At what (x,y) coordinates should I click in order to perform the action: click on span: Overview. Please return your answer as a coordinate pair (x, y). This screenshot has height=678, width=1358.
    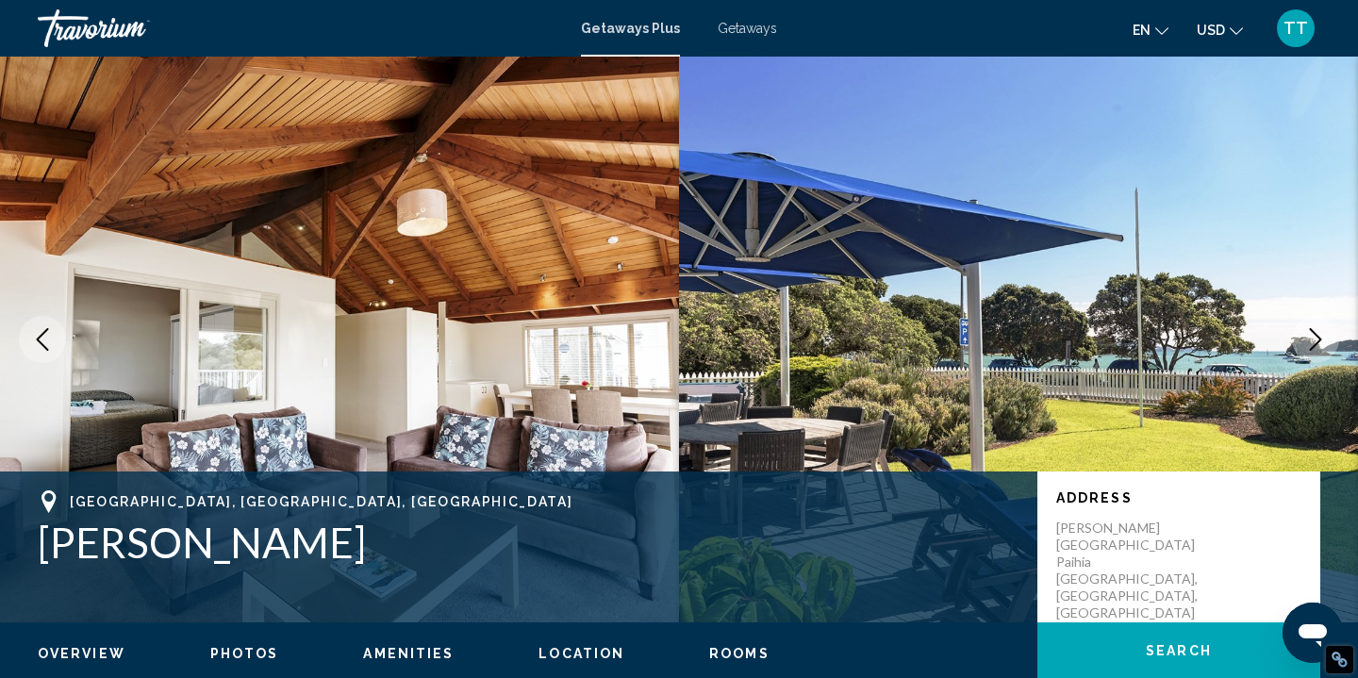
    Looking at the image, I should click on (81, 654).